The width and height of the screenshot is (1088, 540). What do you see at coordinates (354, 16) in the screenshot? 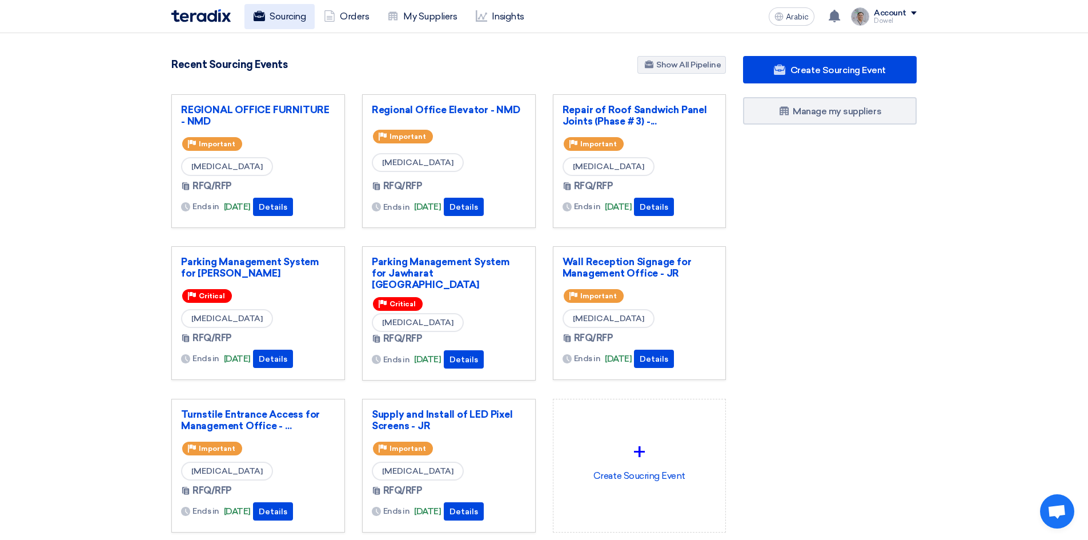
I see `font: Orders` at bounding box center [354, 16].